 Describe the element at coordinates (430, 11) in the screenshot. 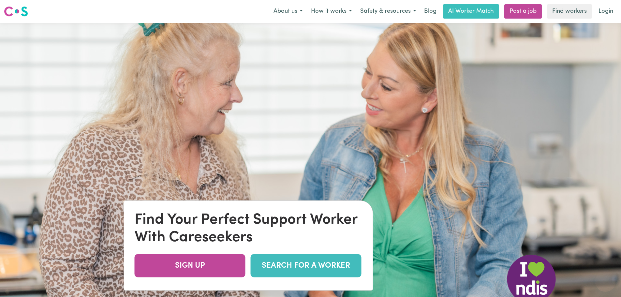

I see `a: Blog` at that location.